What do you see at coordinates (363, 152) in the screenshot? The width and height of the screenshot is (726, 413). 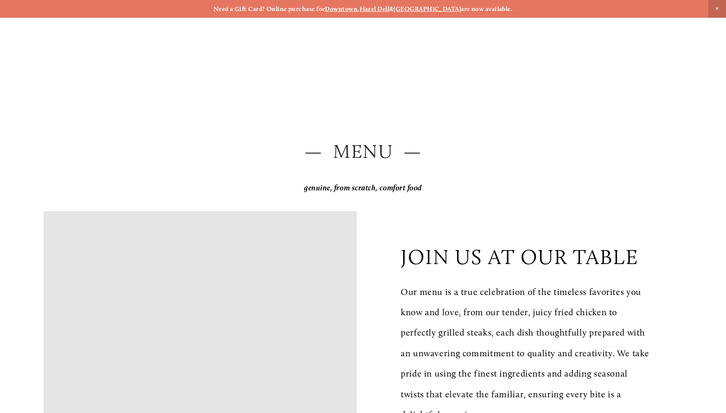 I see `h2: — Menu —` at bounding box center [363, 152].